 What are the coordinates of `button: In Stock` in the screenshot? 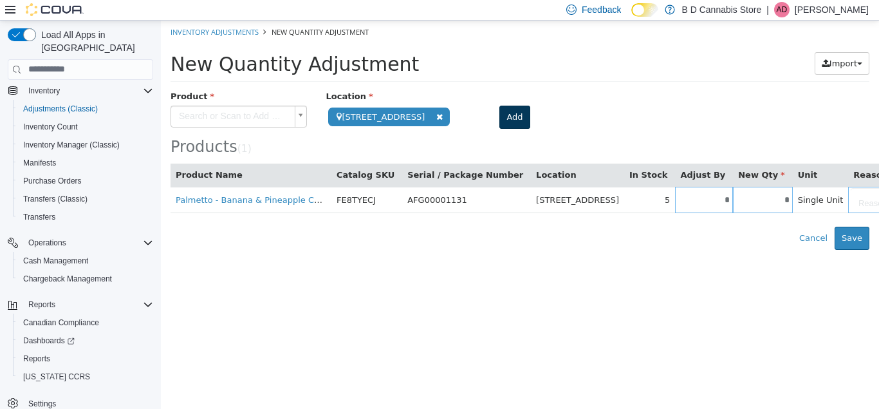 It's located at (488, 154).